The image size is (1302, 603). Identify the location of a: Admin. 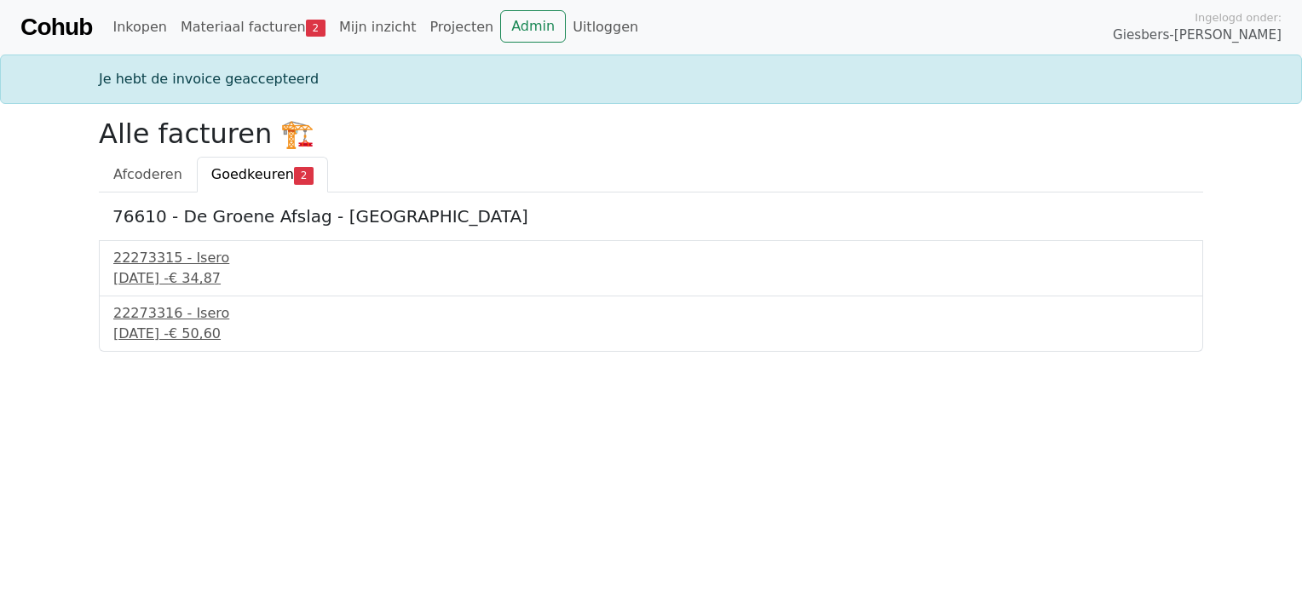
(532, 26).